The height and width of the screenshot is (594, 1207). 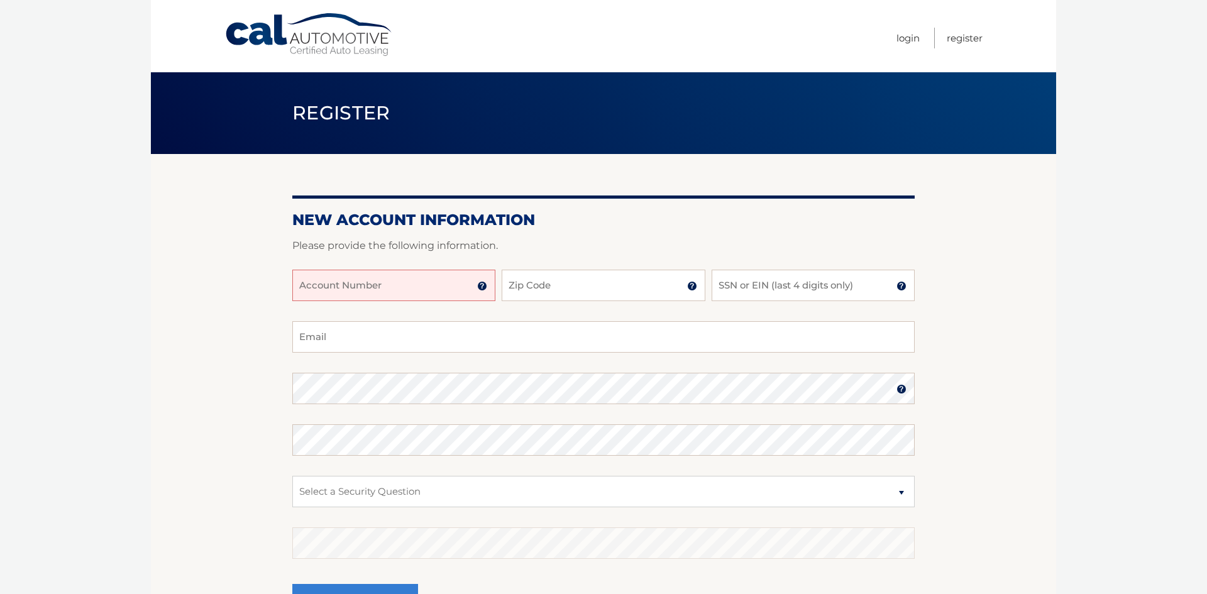 What do you see at coordinates (309, 35) in the screenshot?
I see `a: Cal Automotive` at bounding box center [309, 35].